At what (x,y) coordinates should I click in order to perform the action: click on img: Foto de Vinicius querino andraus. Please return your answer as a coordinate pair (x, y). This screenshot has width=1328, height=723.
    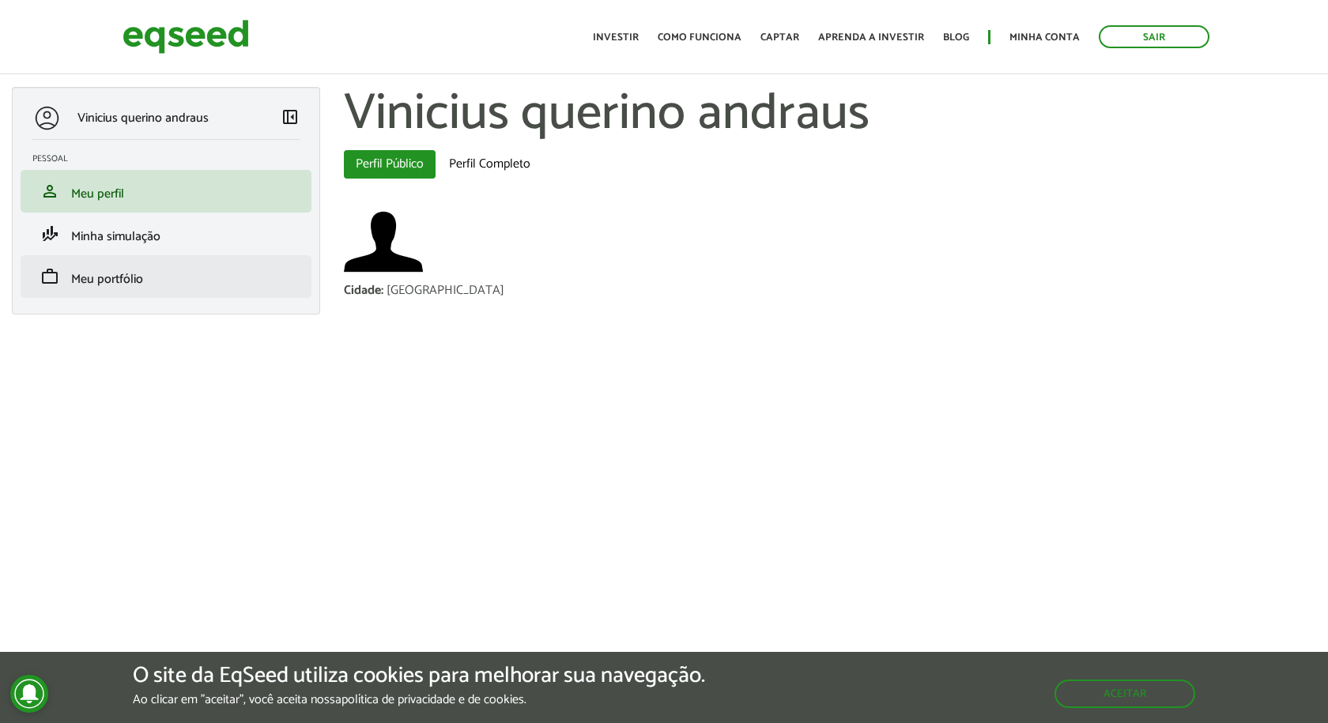
    Looking at the image, I should click on (383, 242).